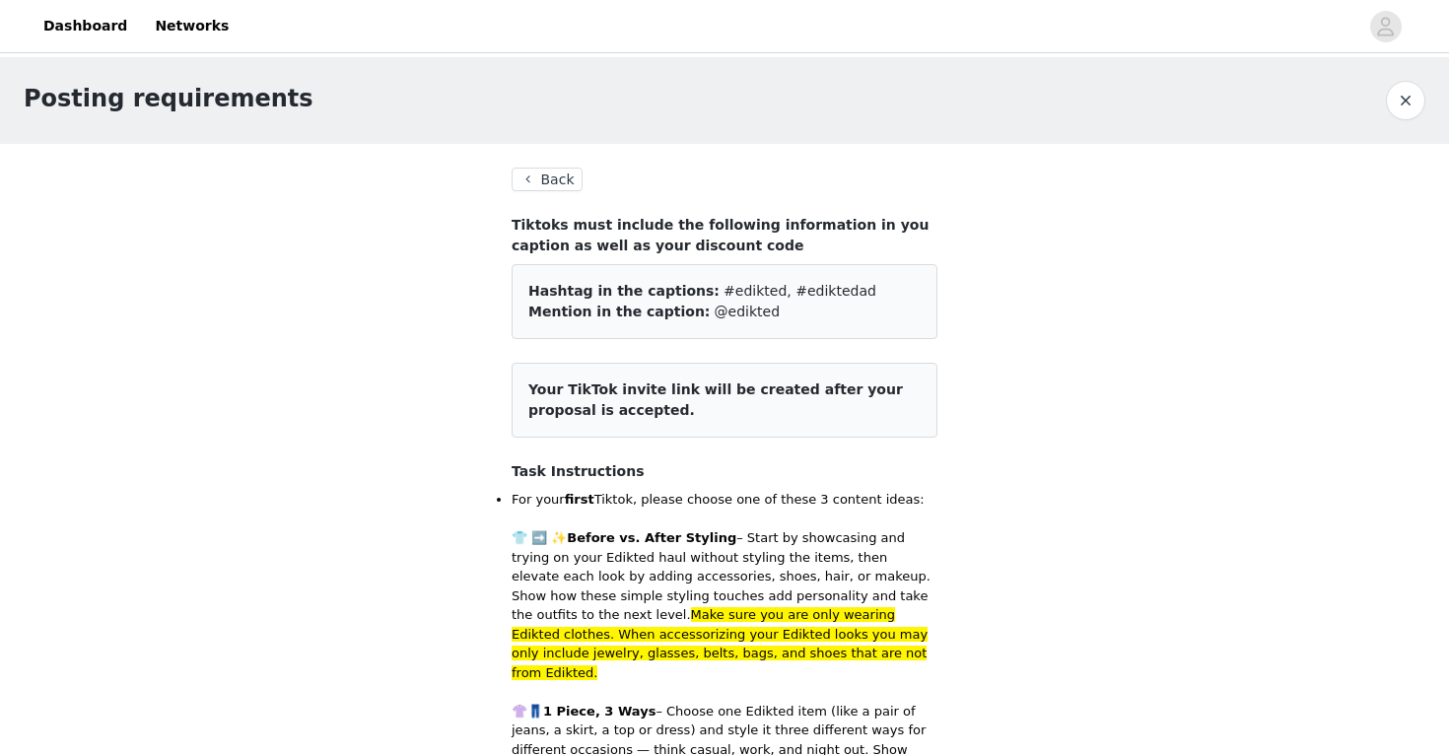 The height and width of the screenshot is (755, 1449). I want to click on span: @edikted, so click(747, 312).